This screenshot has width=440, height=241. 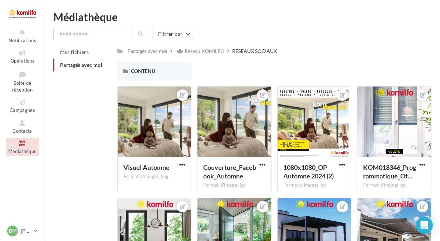 I want to click on span: Mes fichiers, so click(x=74, y=52).